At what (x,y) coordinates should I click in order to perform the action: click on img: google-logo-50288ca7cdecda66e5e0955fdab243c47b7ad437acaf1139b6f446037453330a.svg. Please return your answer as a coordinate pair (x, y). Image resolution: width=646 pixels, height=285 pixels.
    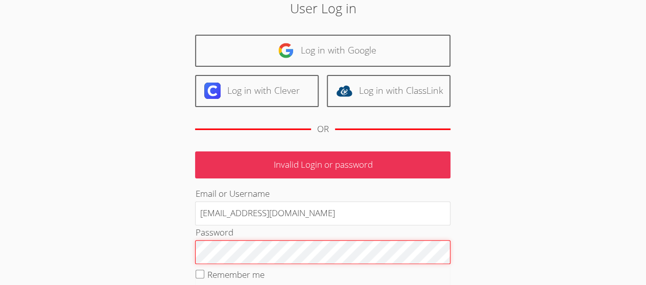
    Looking at the image, I should click on (286, 51).